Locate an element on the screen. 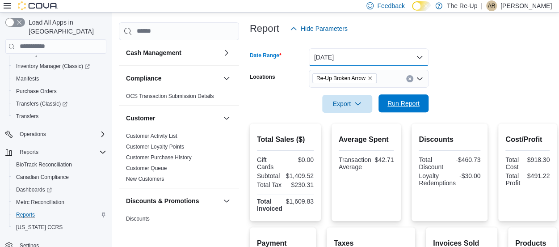 This screenshot has width=559, height=247. span: OCS Transaction Submission Details is located at coordinates (170, 96).